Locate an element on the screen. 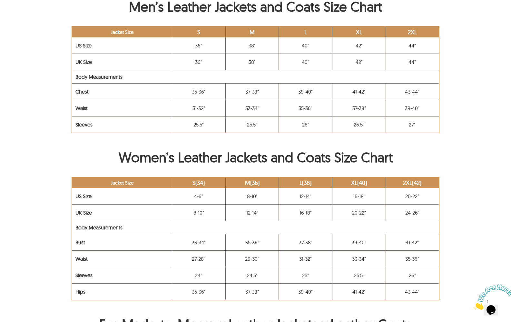 The image size is (511, 322). span: 1 is located at coordinates (4, 5).